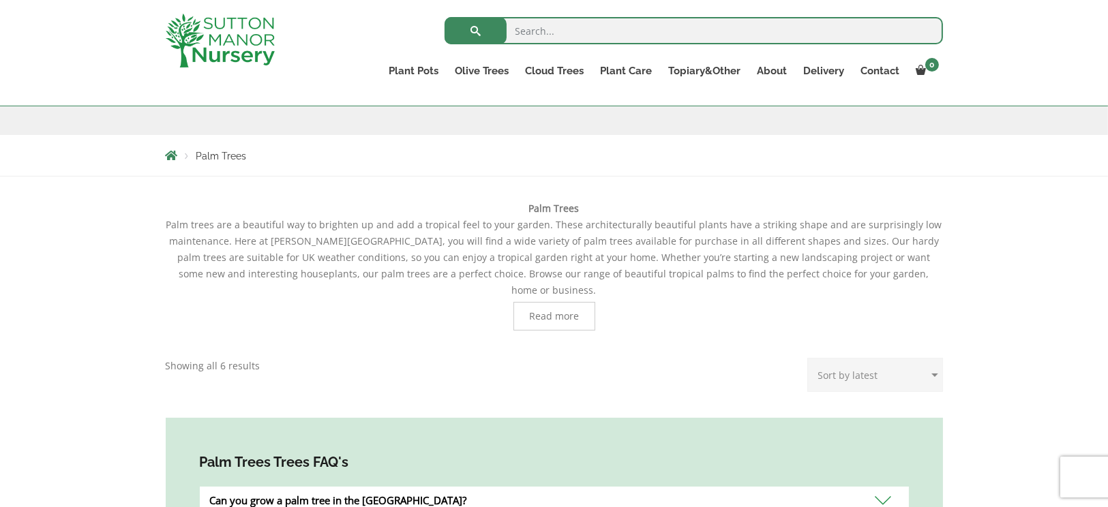 Image resolution: width=1108 pixels, height=507 pixels. What do you see at coordinates (693, 31) in the screenshot?
I see `input: Search...` at bounding box center [693, 31].